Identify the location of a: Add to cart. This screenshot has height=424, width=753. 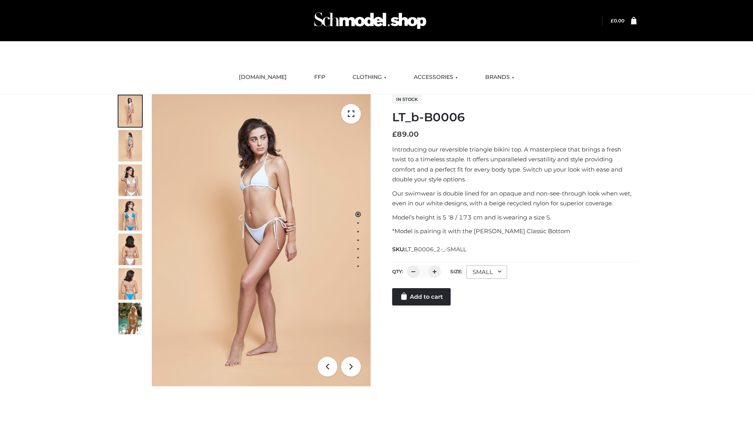
(421, 297).